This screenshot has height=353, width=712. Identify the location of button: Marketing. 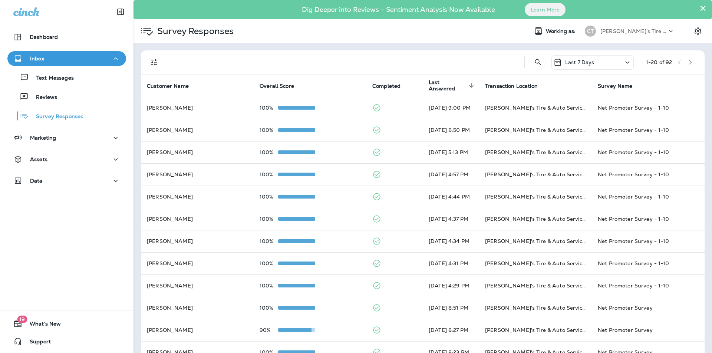
(67, 138).